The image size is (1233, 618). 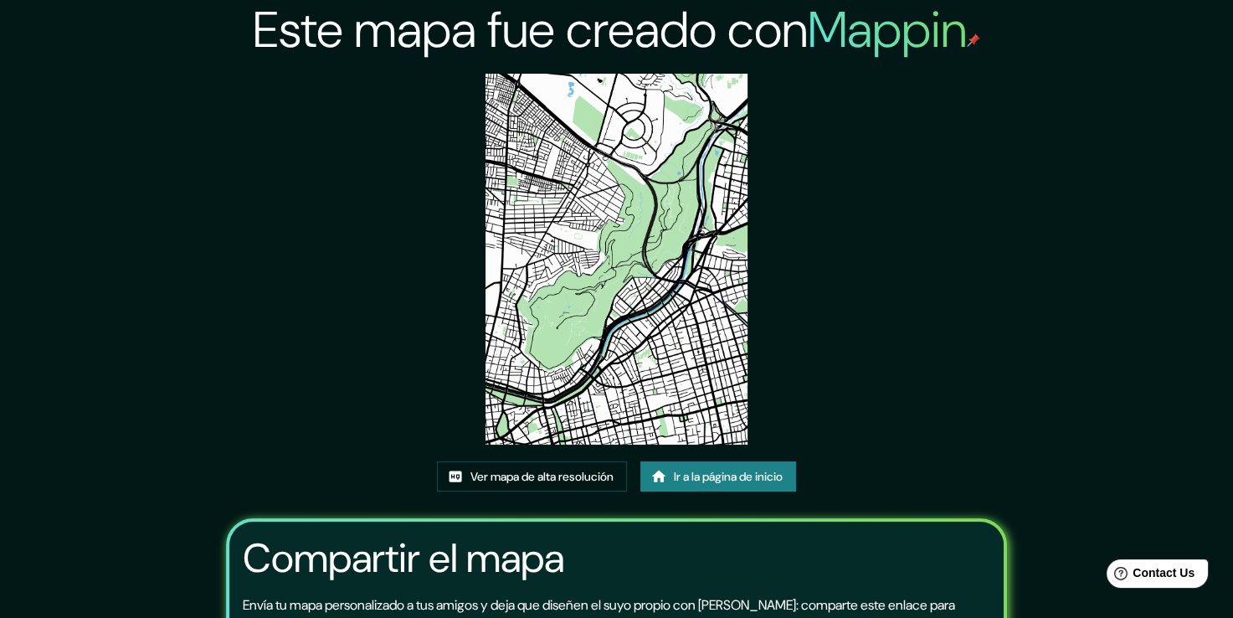 I want to click on span: Contact Us, so click(x=80, y=20).